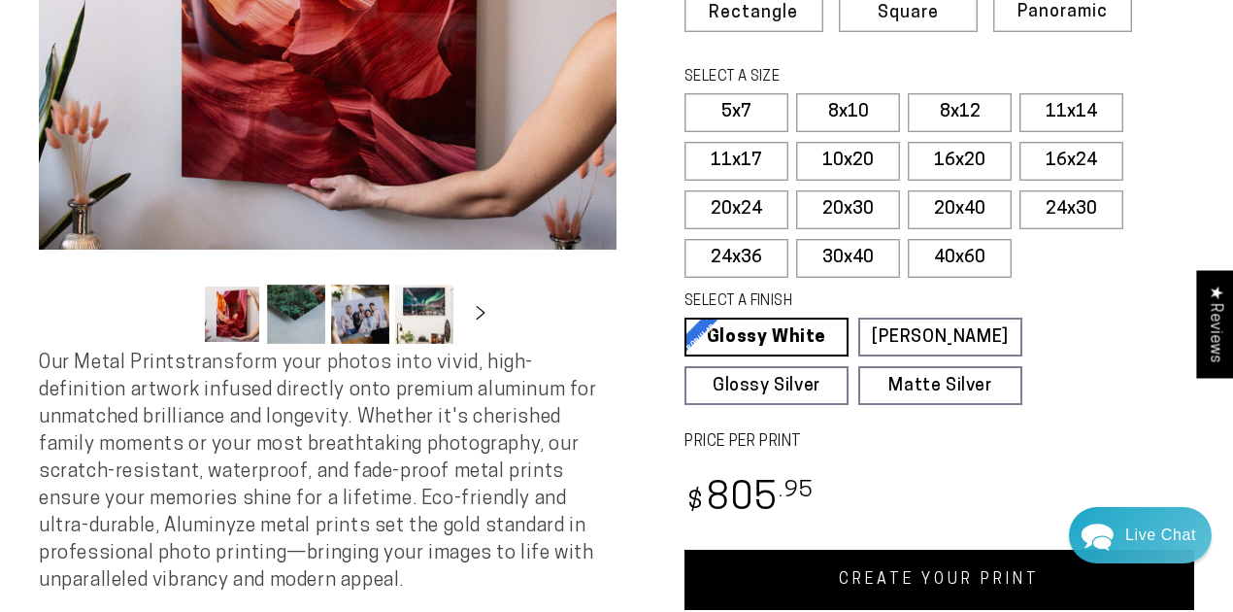 Image resolution: width=1233 pixels, height=612 pixels. Describe the element at coordinates (848, 258) in the screenshot. I see `label: 30x40` at that location.